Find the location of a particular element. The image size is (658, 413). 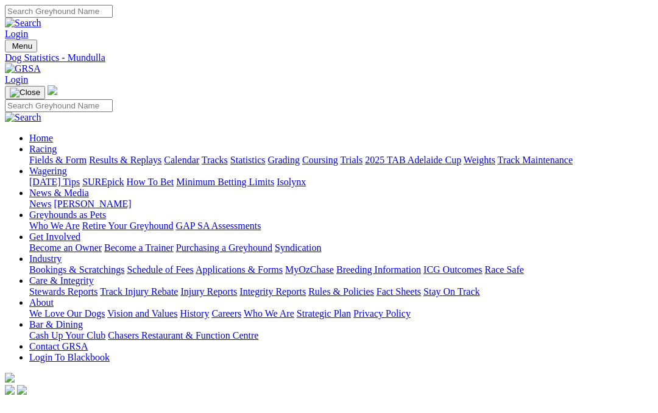

a: Retire Your Greyhound is located at coordinates (128, 226).